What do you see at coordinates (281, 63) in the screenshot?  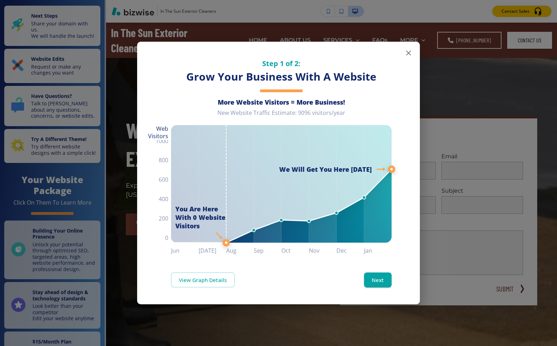 I see `h5: Step 1 of 2:` at bounding box center [281, 63].